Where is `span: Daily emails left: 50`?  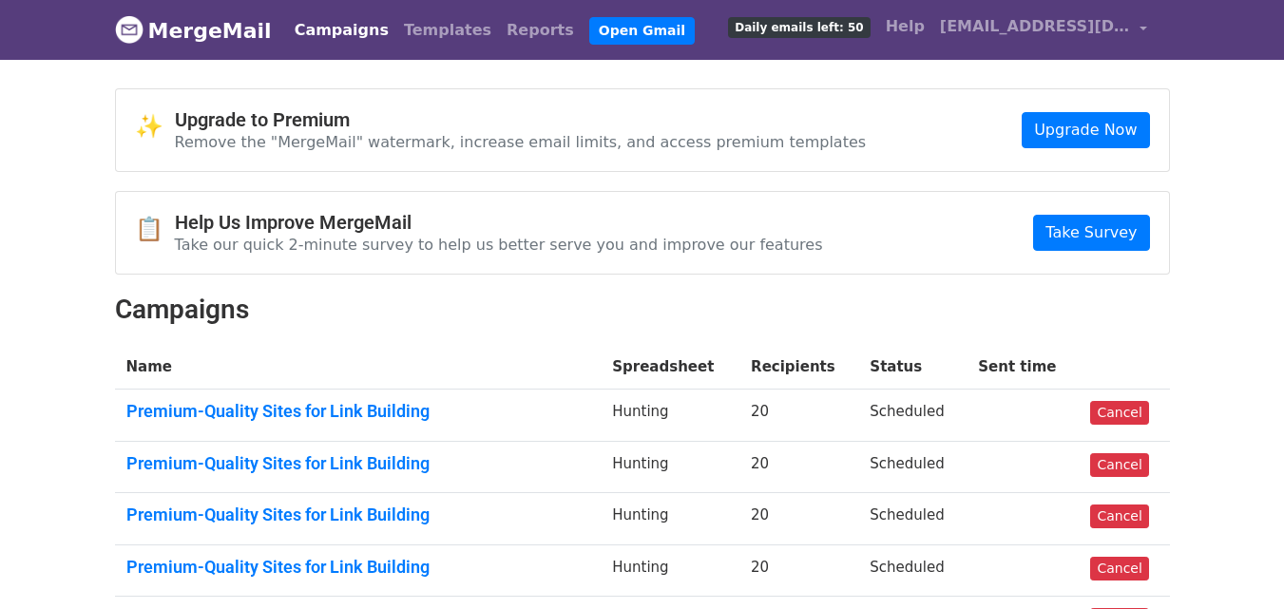 span: Daily emails left: 50 is located at coordinates (798, 28).